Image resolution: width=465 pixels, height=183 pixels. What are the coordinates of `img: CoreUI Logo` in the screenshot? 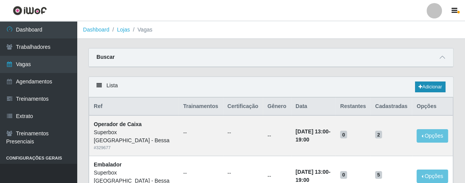 It's located at (30, 10).